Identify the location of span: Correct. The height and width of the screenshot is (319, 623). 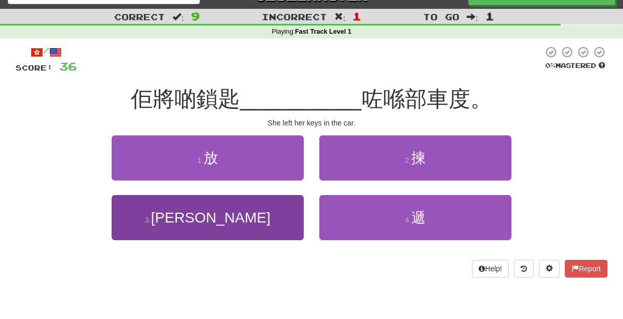
(140, 17).